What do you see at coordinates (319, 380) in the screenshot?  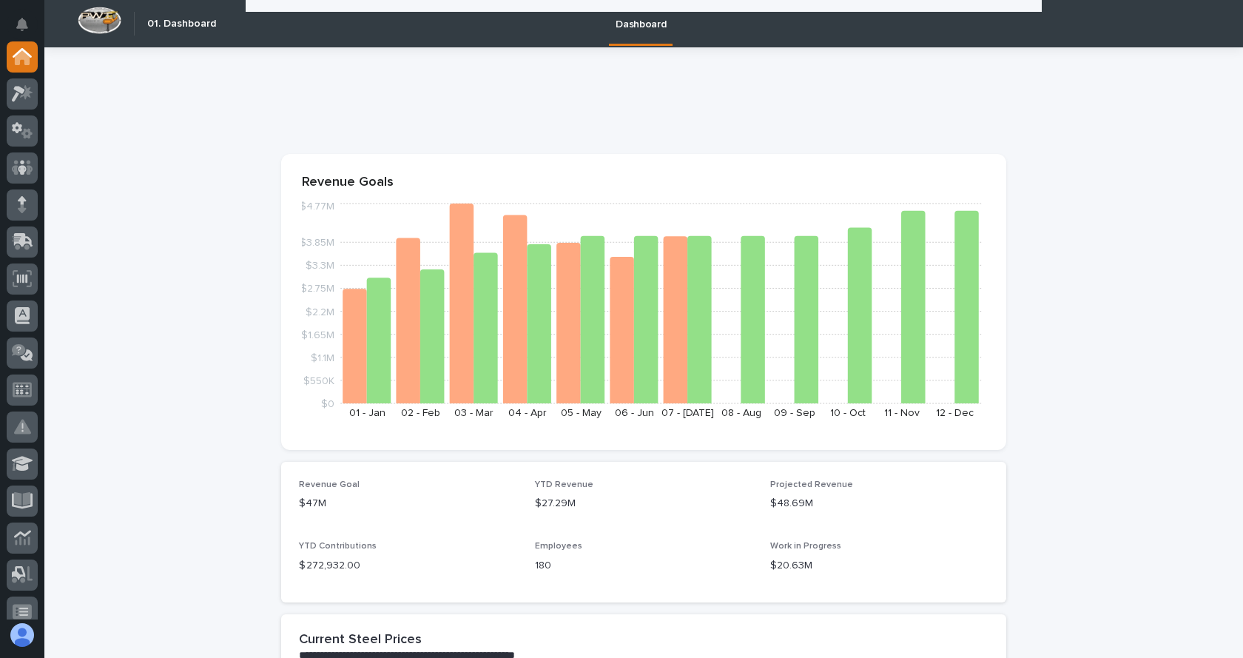 I see `tspan: $550K` at bounding box center [319, 380].